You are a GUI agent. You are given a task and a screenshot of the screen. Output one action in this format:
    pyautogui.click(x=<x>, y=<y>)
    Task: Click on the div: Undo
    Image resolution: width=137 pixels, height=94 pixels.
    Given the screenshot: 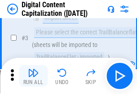 What is the action you would take?
    pyautogui.click(x=62, y=82)
    